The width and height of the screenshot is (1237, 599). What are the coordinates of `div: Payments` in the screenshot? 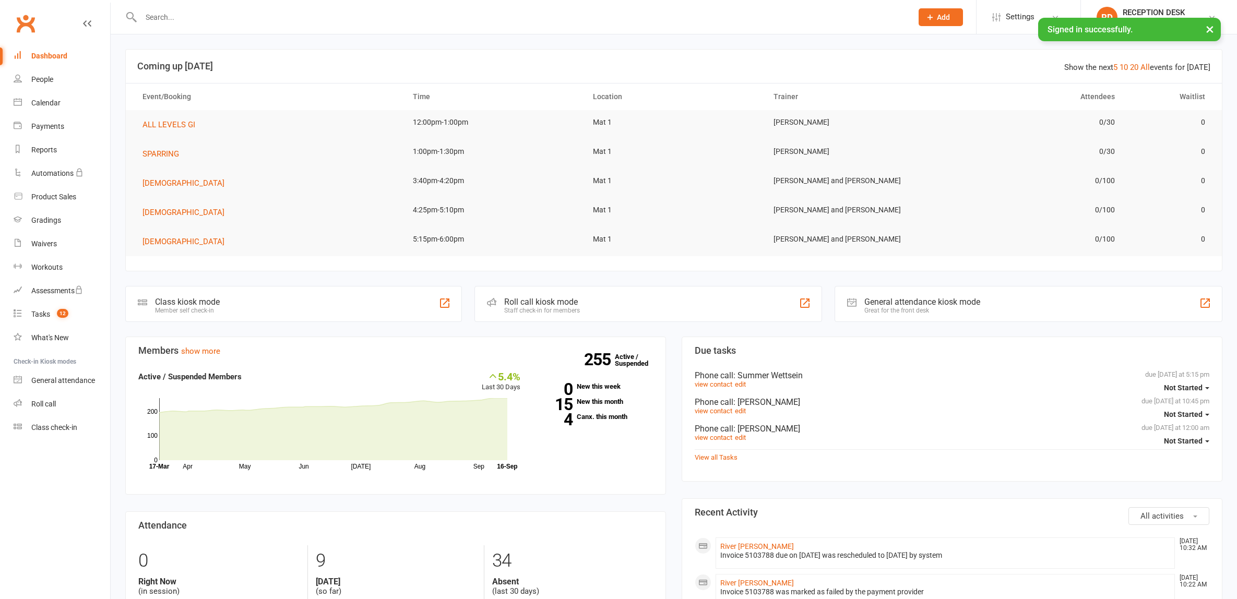 It's located at (48, 126).